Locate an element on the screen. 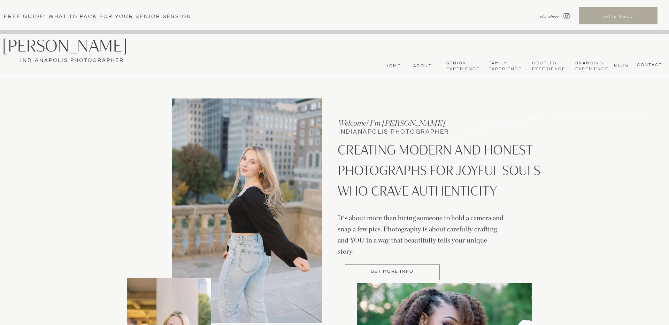 This screenshot has height=325, width=669. h2: Free Guide: What To pack for your senior session is located at coordinates (104, 16).